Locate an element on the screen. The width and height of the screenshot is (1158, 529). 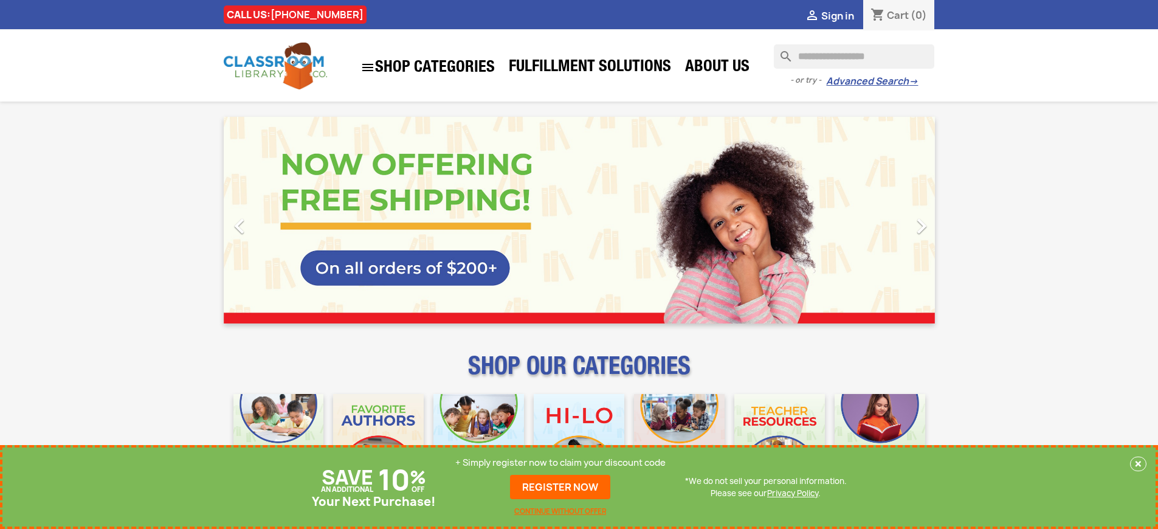
img: CLC_Dyslexia_Mobile.jpg is located at coordinates (880, 439).